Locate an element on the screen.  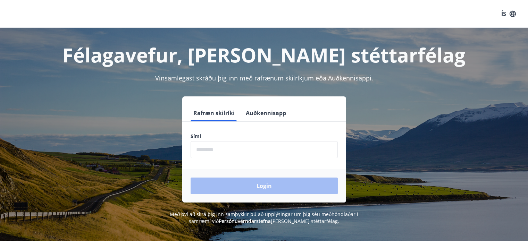
a: Persónuverndarstefna is located at coordinates (245, 221).